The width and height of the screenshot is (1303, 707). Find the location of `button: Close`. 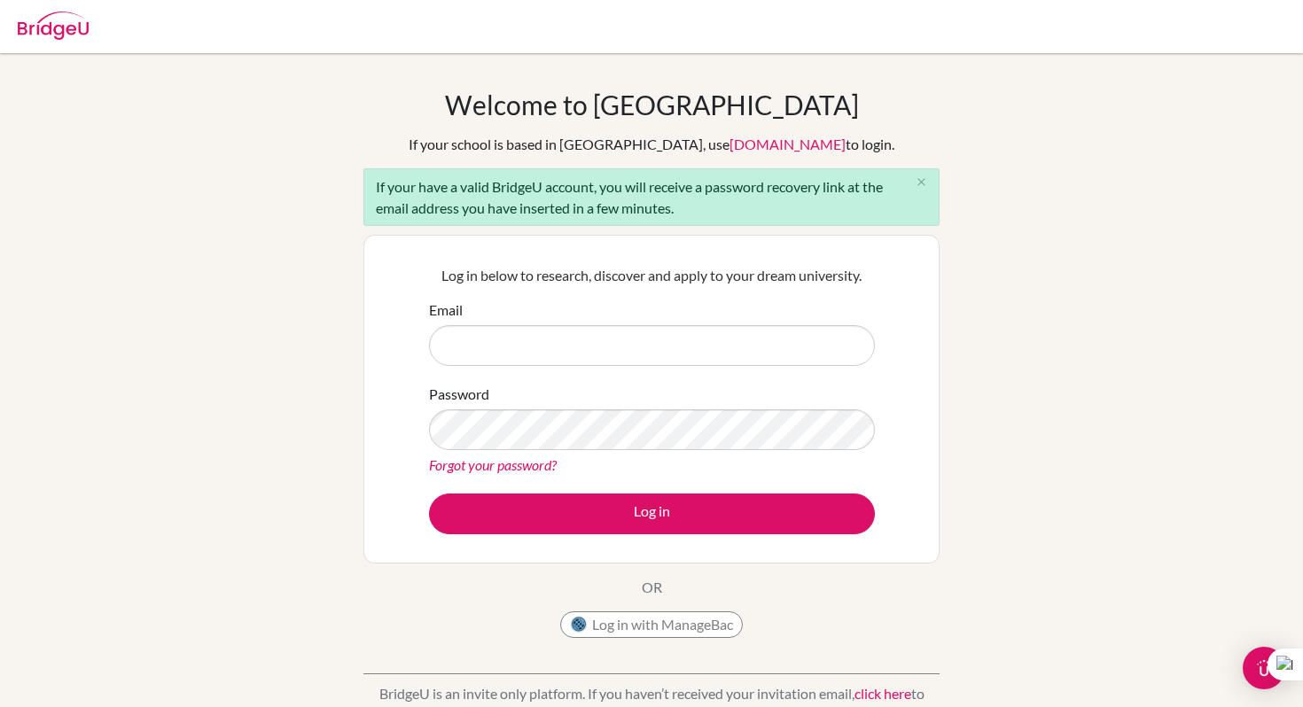

button: Close is located at coordinates (921, 183).